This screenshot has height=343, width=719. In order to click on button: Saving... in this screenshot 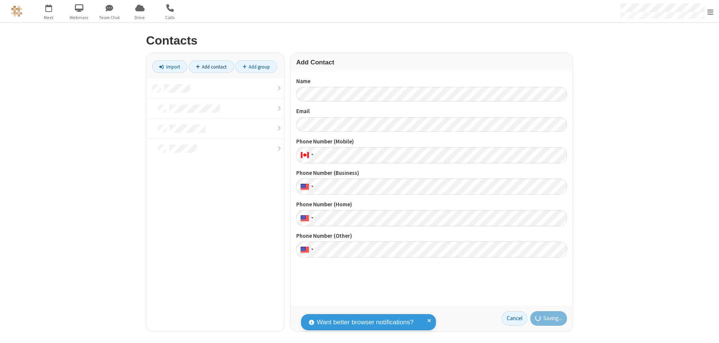, I will do `click(548, 318)`.